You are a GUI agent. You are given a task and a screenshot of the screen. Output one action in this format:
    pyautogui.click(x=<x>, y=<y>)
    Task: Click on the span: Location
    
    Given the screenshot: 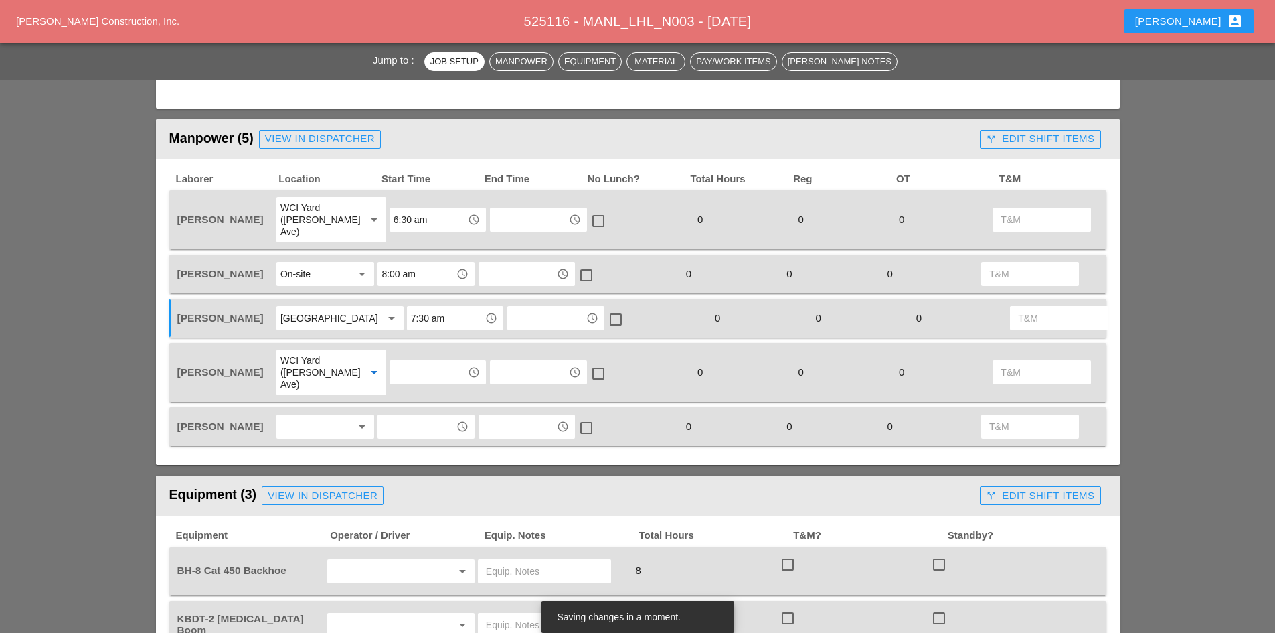 What is the action you would take?
    pyautogui.click(x=329, y=179)
    